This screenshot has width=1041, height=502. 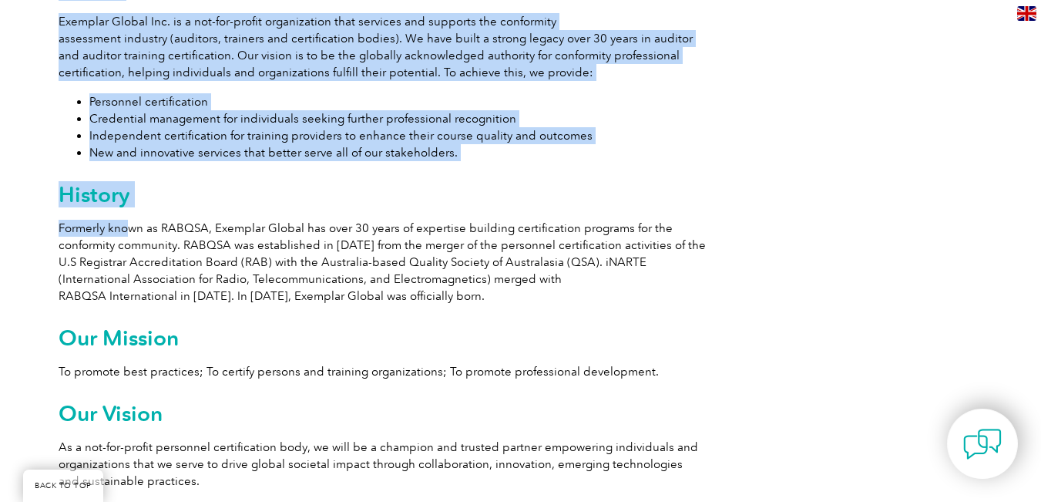 I want to click on li: Credential management for individuals seeking further professional recognition, so click(x=398, y=119).